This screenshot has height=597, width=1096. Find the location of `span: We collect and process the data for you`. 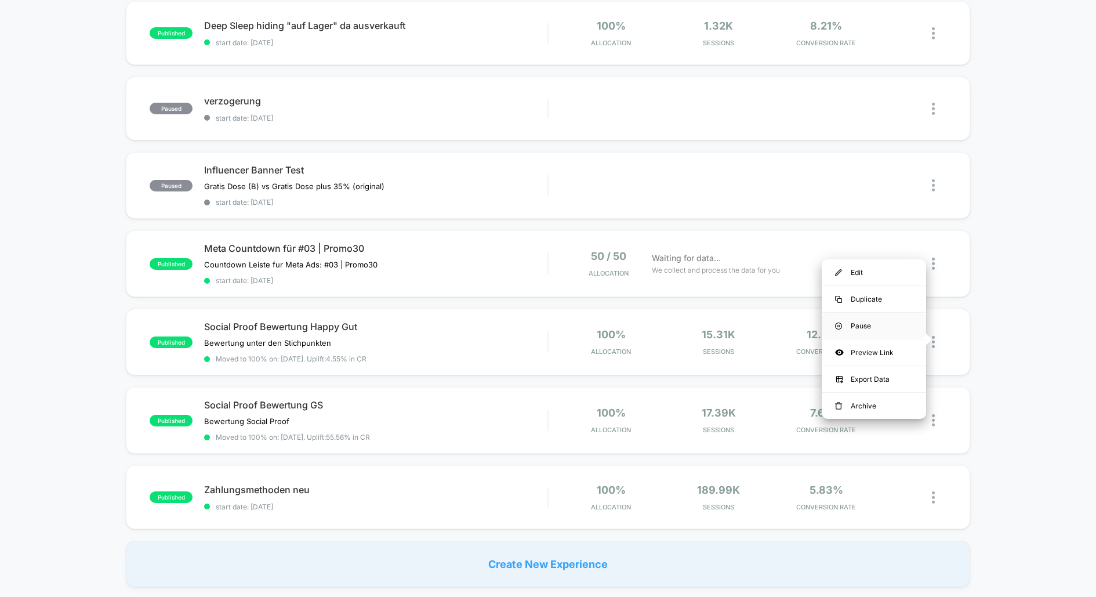

span: We collect and process the data for you is located at coordinates (716, 270).